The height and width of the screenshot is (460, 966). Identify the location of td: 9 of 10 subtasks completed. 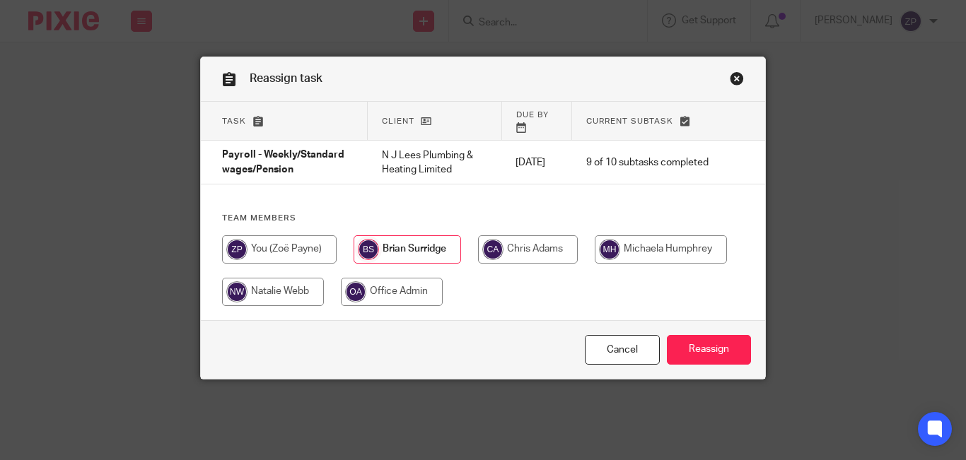
(647, 163).